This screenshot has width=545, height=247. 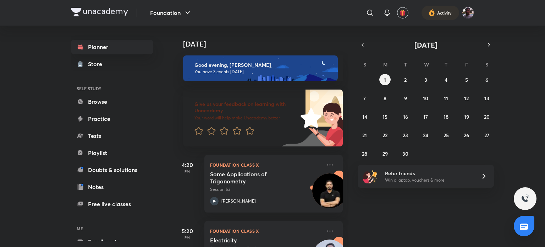 I want to click on abbr: September 29, 2025, so click(x=385, y=153).